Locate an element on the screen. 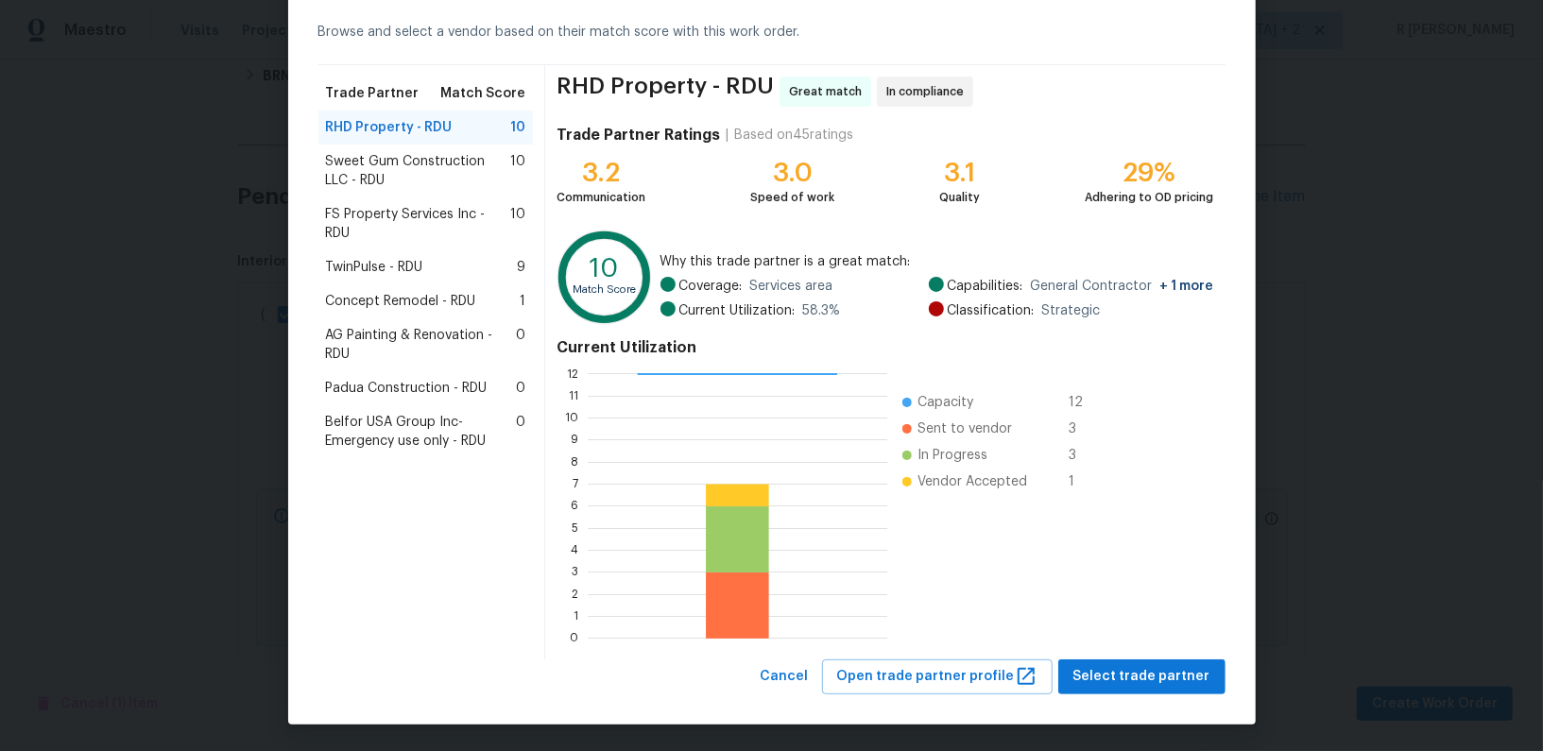 This screenshot has width=1543, height=751. text: 6 is located at coordinates (574, 506).